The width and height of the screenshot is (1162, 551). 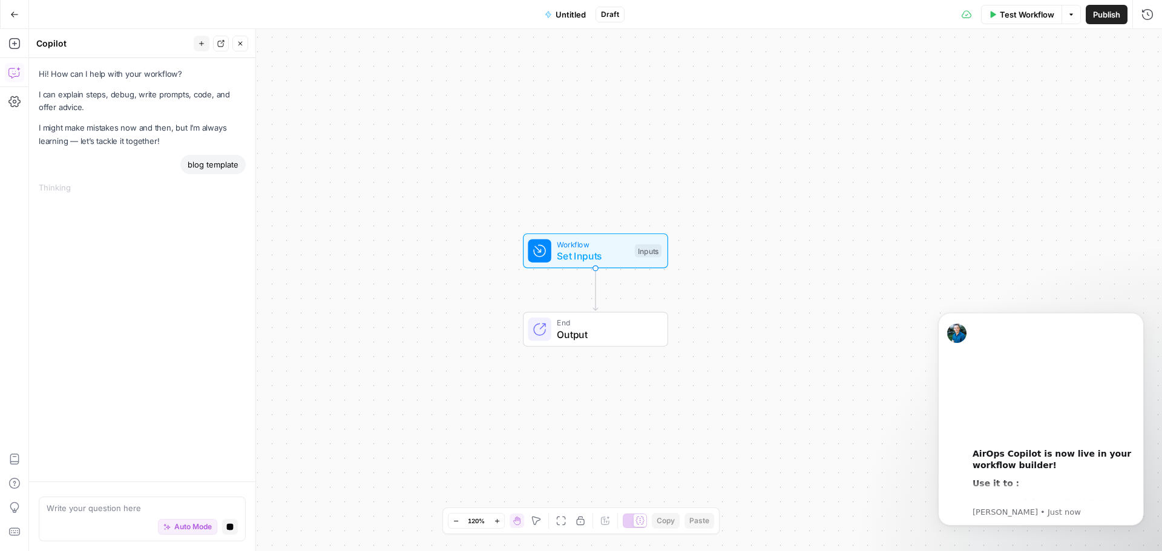 I want to click on button: Auto Mode, so click(x=188, y=527).